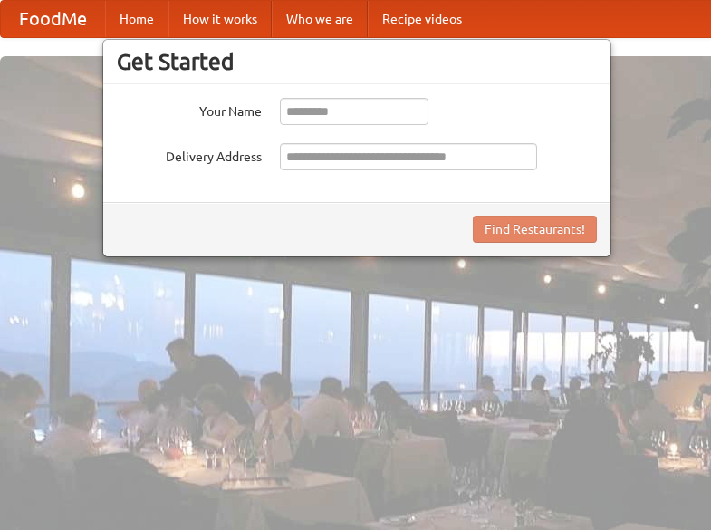 The height and width of the screenshot is (530, 711). Describe the element at coordinates (422, 19) in the screenshot. I see `a: Recipe videos` at that location.